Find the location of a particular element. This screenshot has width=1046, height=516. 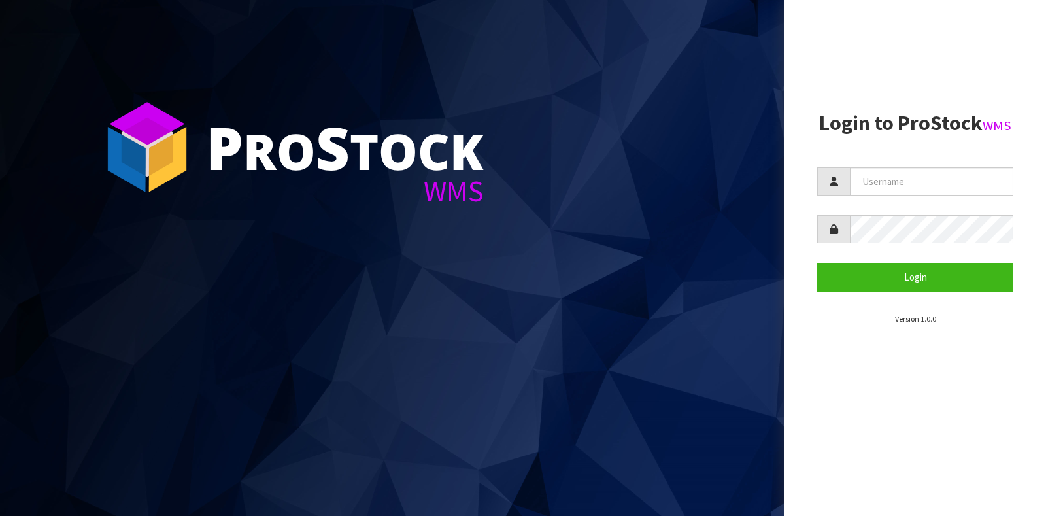

img: ProStock Cube is located at coordinates (147, 147).